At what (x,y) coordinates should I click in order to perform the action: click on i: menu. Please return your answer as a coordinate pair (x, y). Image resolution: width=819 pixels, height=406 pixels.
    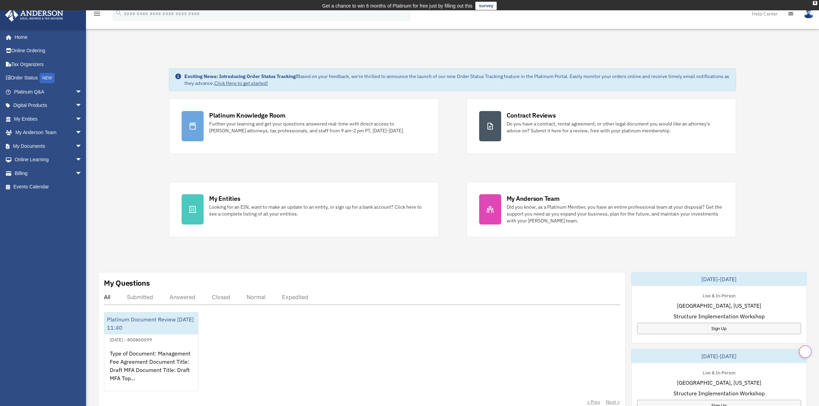
    Looking at the image, I should click on (97, 14).